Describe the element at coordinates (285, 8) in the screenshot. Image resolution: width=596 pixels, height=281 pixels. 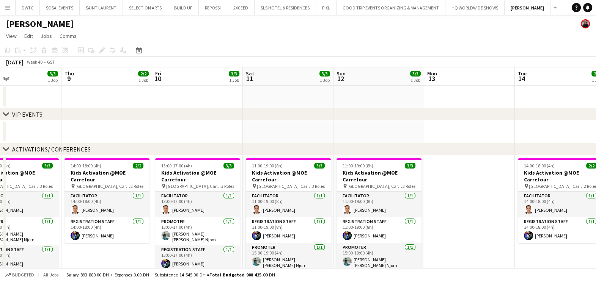
I see `button: SLS HOTEL & RESIDENCES` at that location.